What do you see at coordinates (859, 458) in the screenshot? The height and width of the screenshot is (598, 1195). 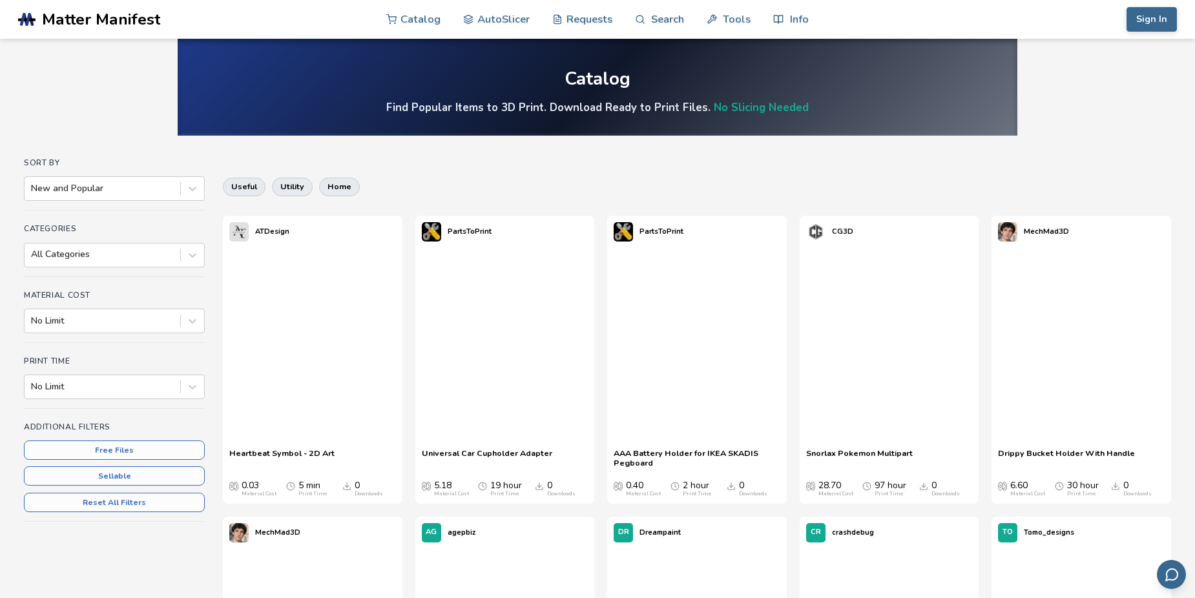 I see `a: Snorlax Pokemon Multipart` at bounding box center [859, 458].